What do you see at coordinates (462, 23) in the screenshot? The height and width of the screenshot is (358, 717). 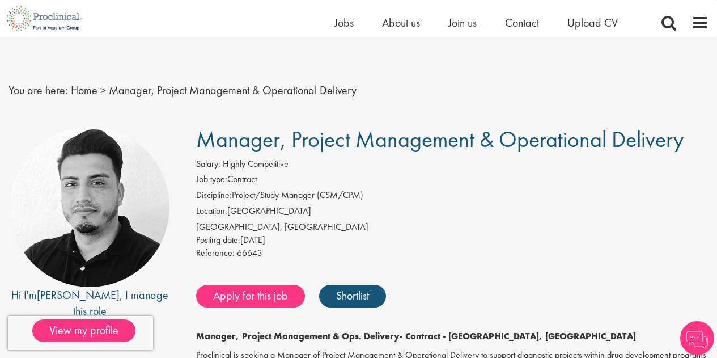 I see `a: Join us` at bounding box center [462, 23].